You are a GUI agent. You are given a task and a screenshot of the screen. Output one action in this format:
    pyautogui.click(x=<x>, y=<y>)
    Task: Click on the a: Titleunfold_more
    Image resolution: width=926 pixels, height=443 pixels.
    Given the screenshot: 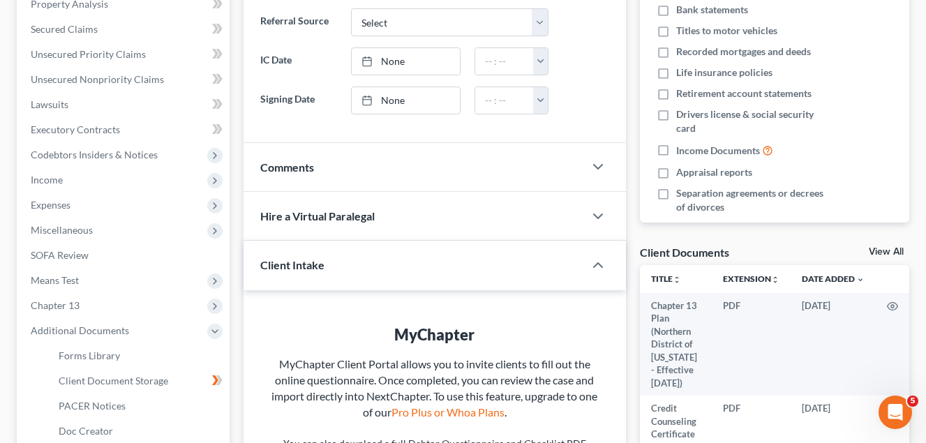 What is the action you would take?
    pyautogui.click(x=665, y=278)
    